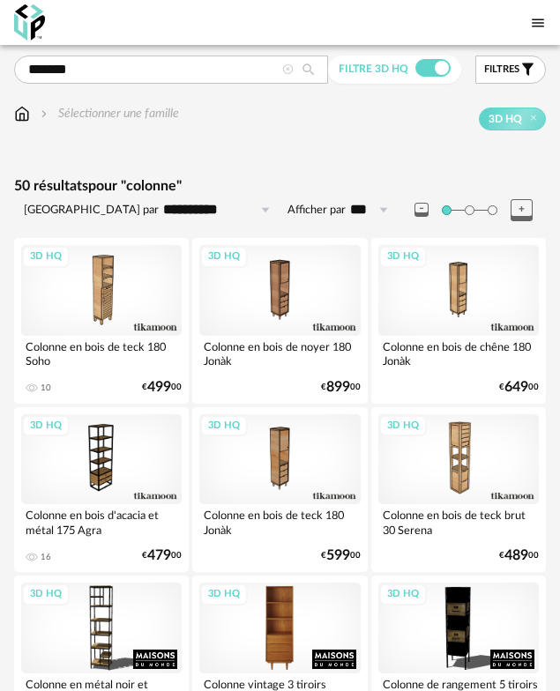  I want to click on a: 3D HQ Colonne en bois de noyer 180 Jonàk €89900, so click(279, 321).